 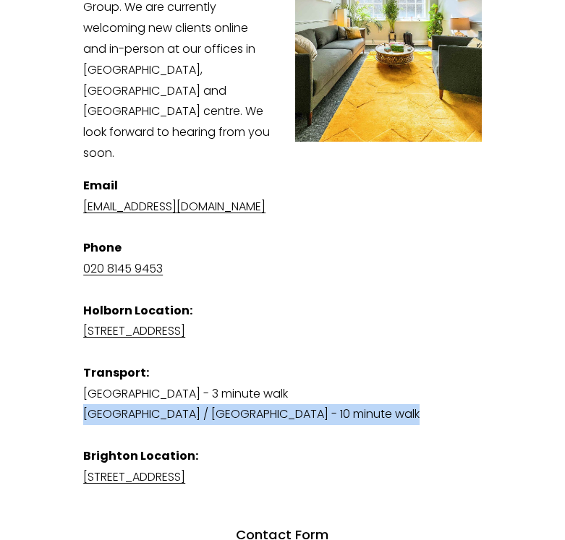 I want to click on a: 020 8145 9453, so click(x=123, y=268).